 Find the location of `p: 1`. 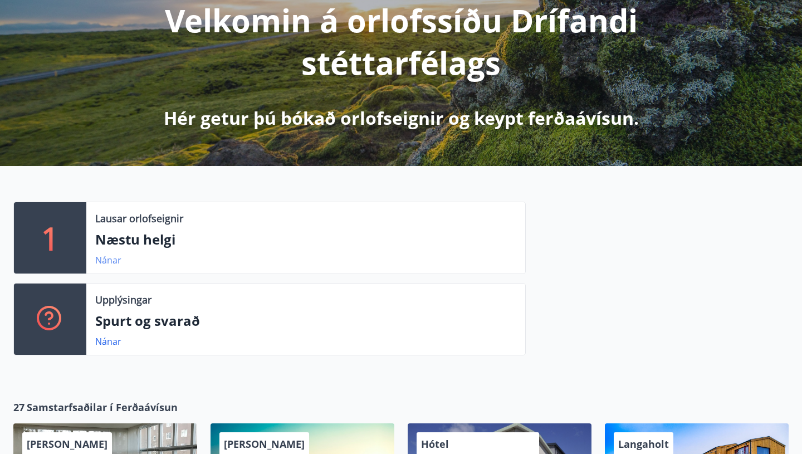

p: 1 is located at coordinates (50, 238).